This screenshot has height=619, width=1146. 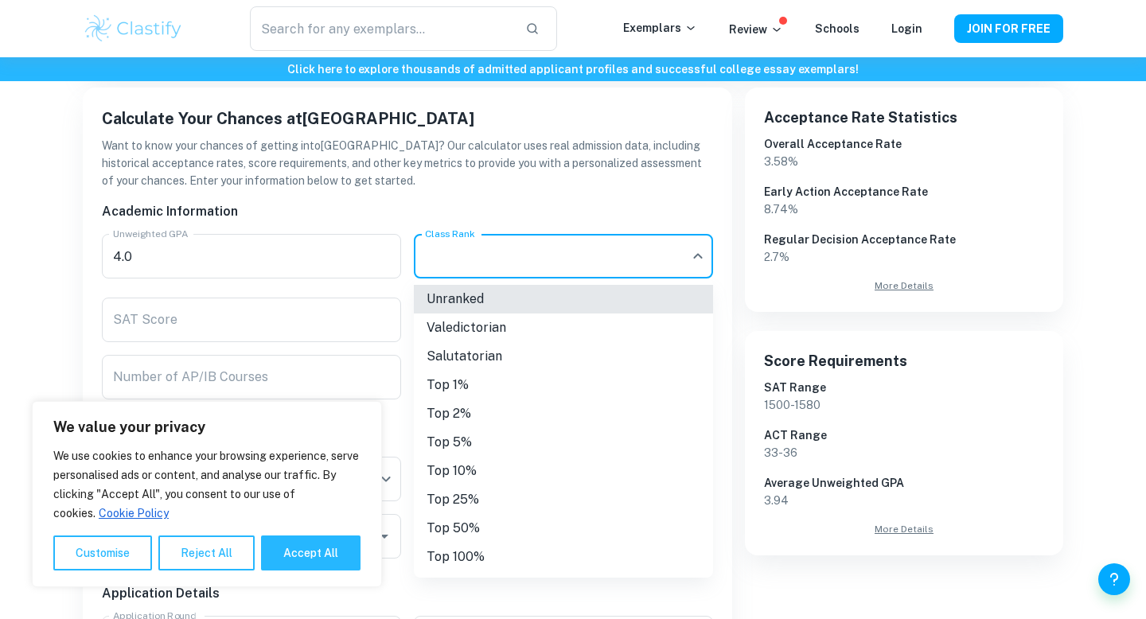 I want to click on button: Reject All, so click(x=206, y=553).